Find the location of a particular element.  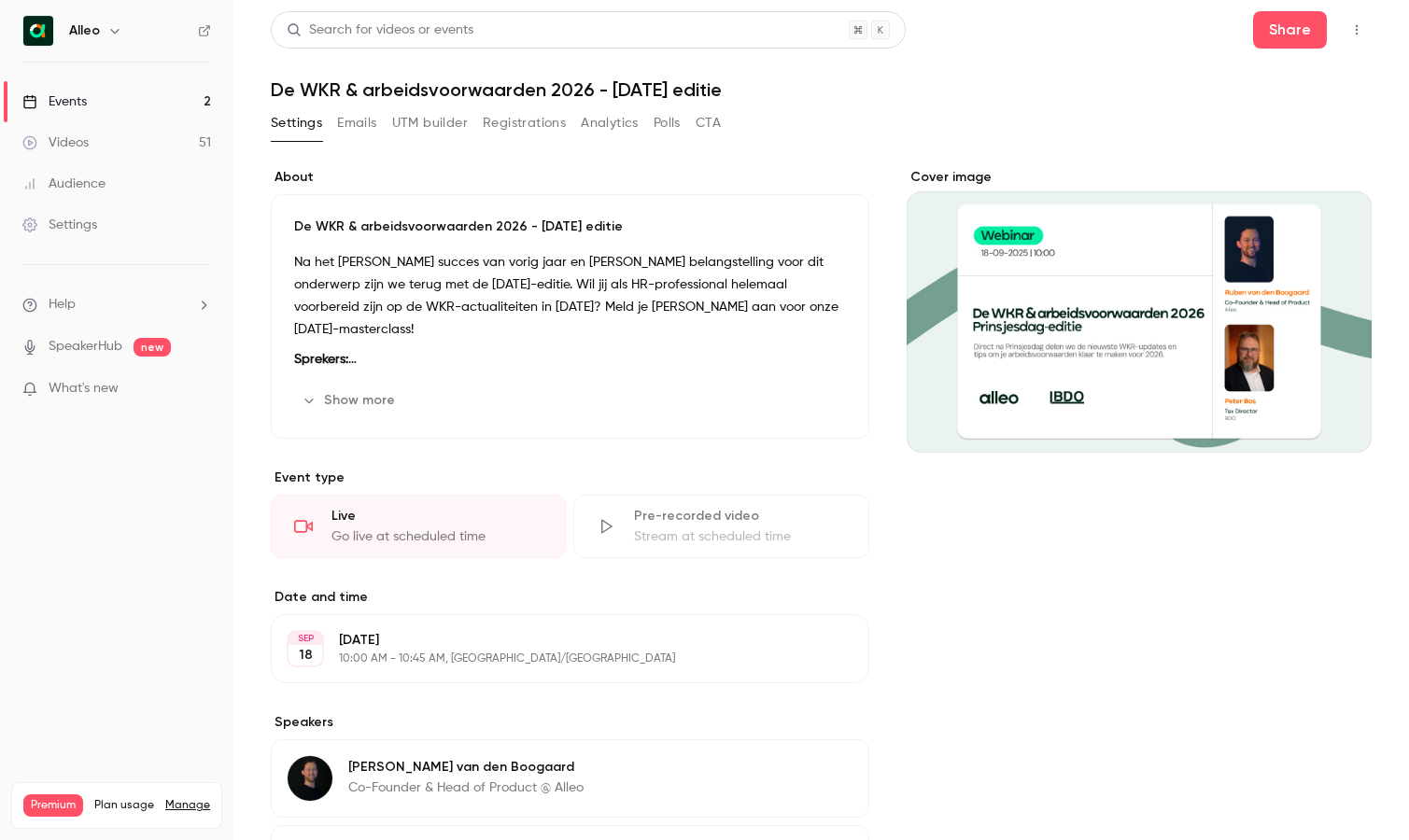

p: 18 is located at coordinates (305, 655).